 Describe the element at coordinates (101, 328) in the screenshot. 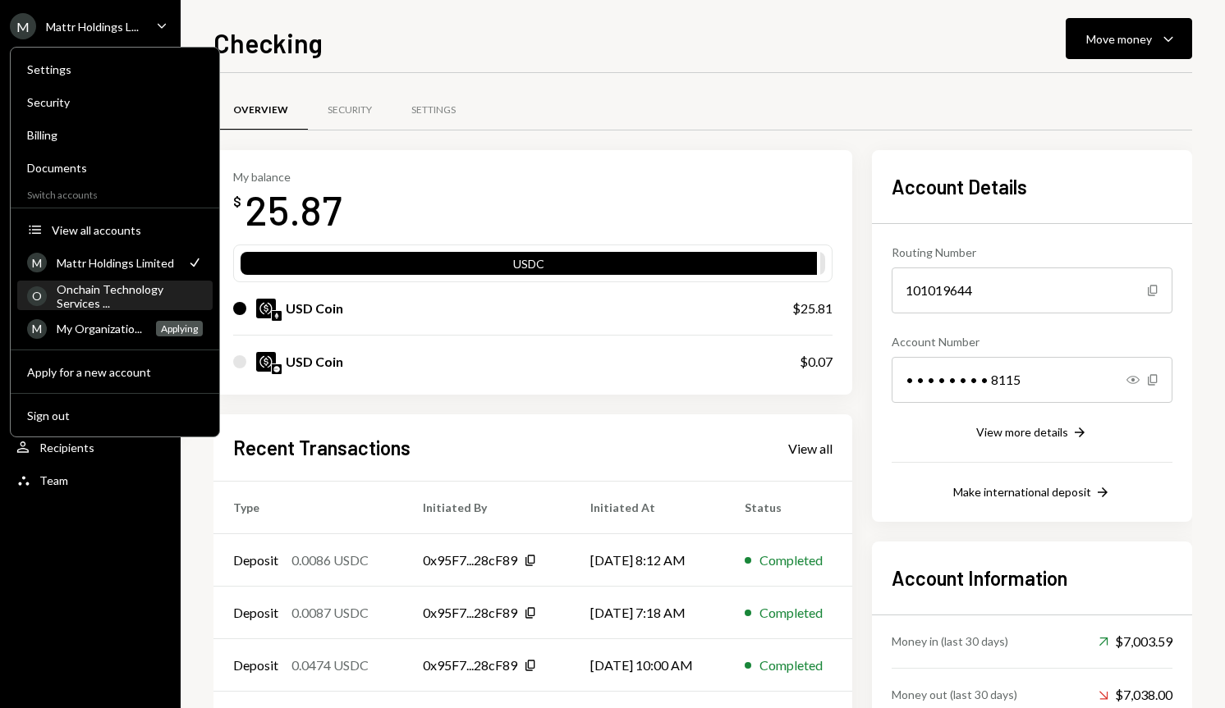

I see `div: My Organizatio...` at that location.